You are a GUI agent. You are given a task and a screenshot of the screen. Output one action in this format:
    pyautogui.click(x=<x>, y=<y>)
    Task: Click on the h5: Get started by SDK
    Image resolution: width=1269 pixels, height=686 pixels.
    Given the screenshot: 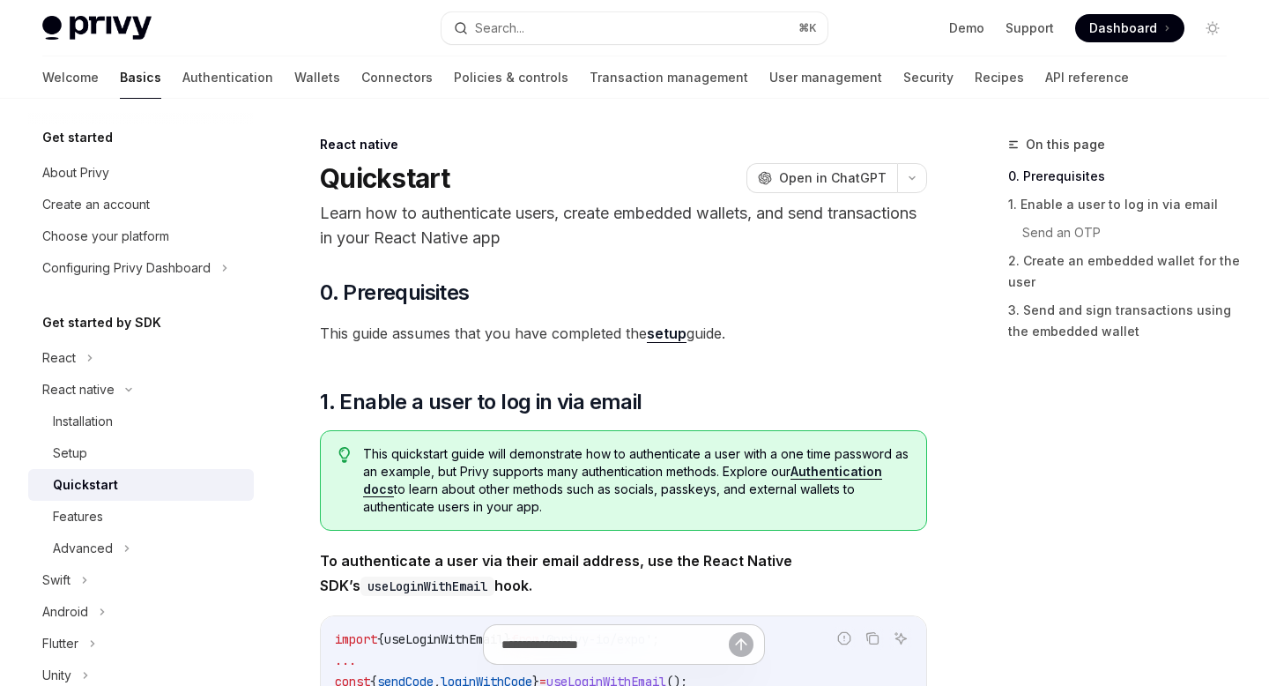 What is the action you would take?
    pyautogui.click(x=101, y=323)
    